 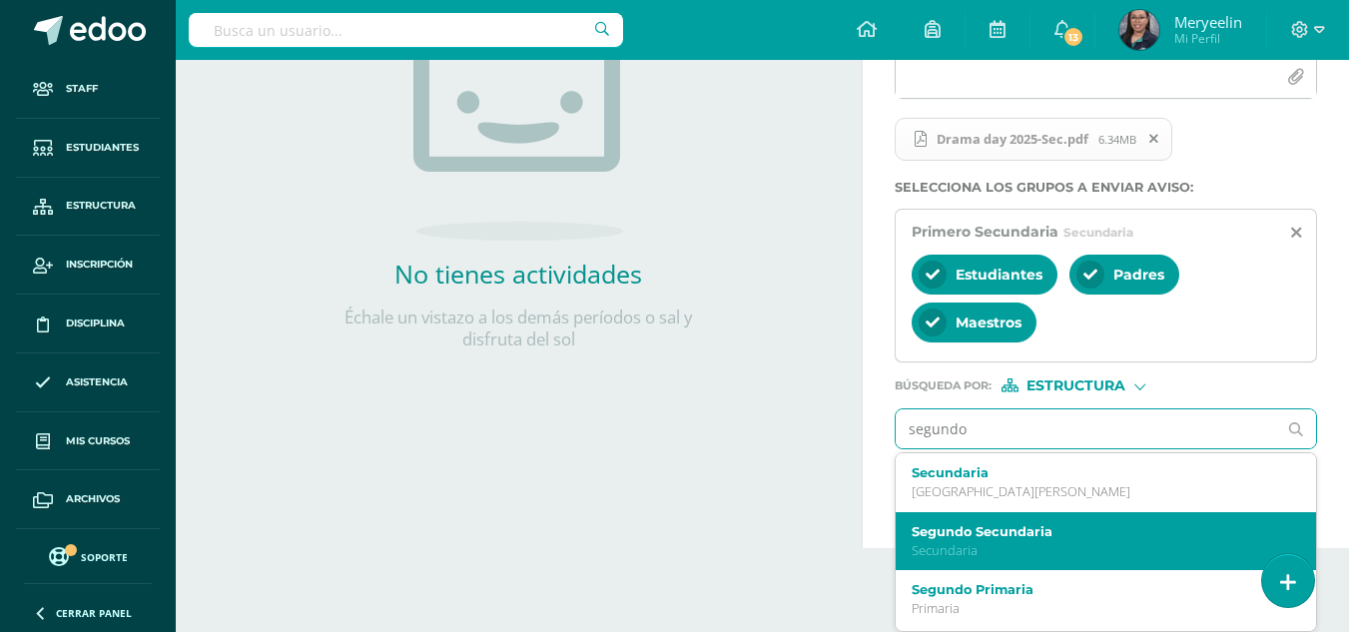 I want to click on span: Secundaria, so click(x=1099, y=232).